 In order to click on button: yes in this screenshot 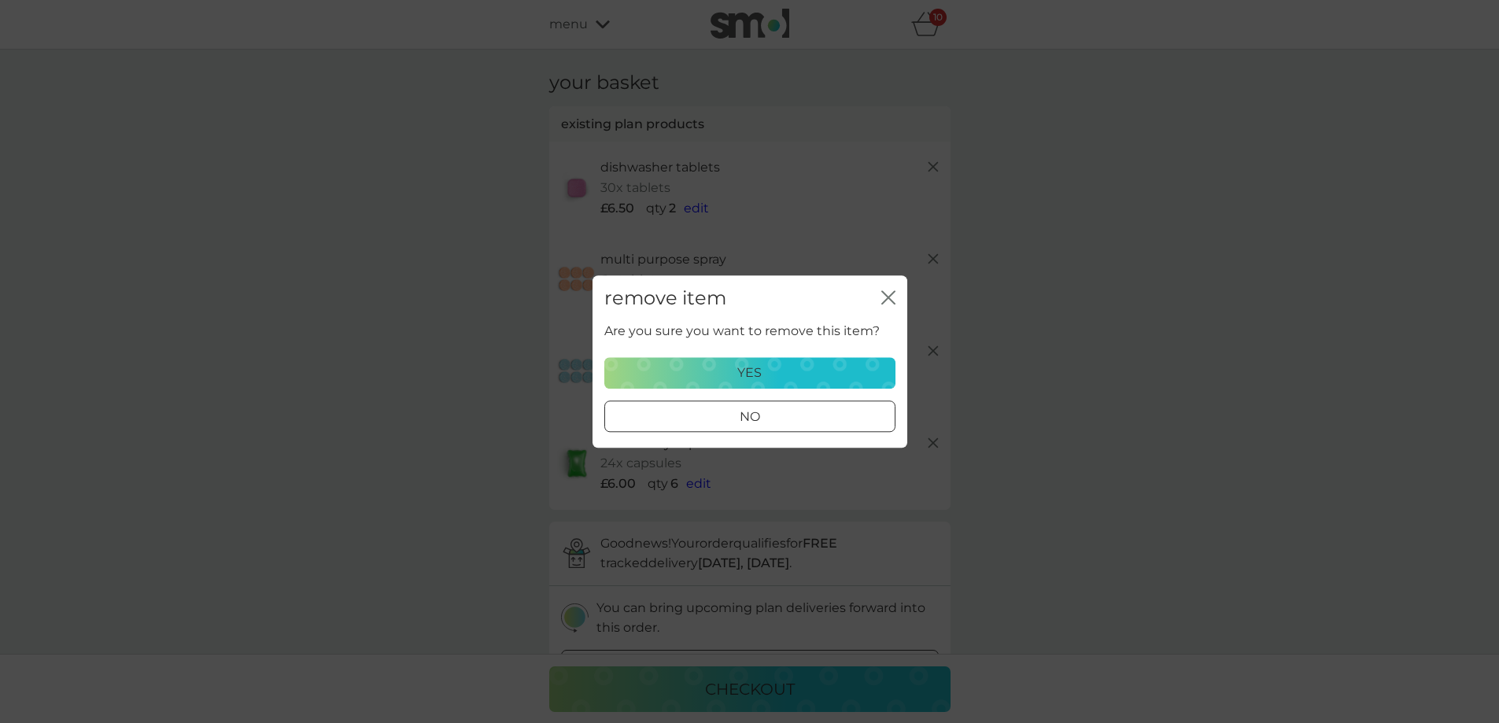, I will do `click(750, 373)`.